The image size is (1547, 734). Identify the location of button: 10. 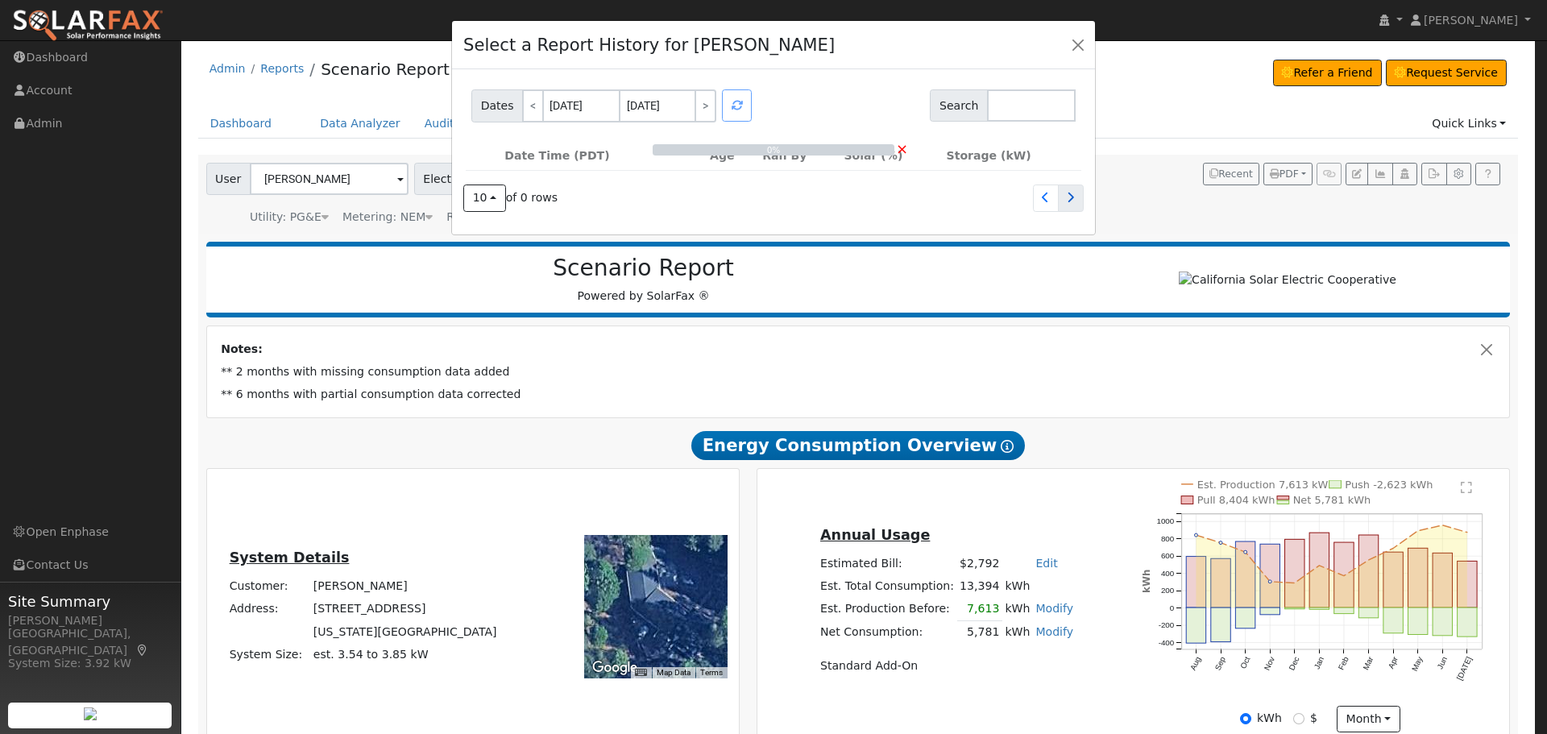
(484, 198).